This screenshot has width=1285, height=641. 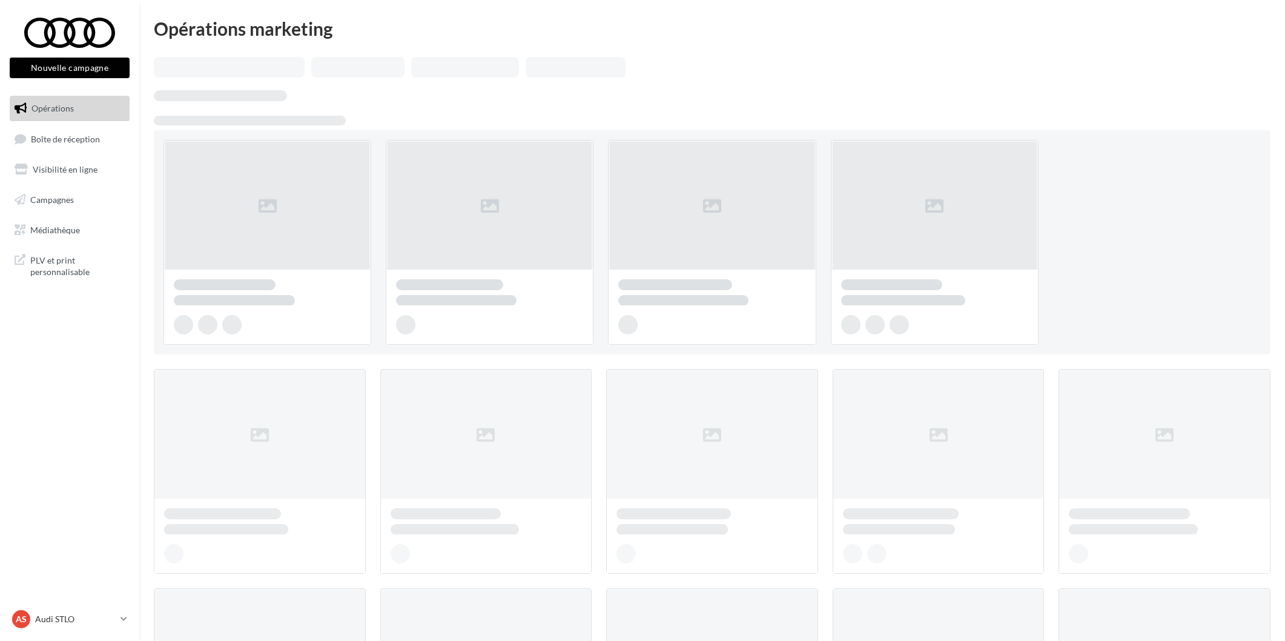 I want to click on button: Nouvelle campagne, so click(x=70, y=68).